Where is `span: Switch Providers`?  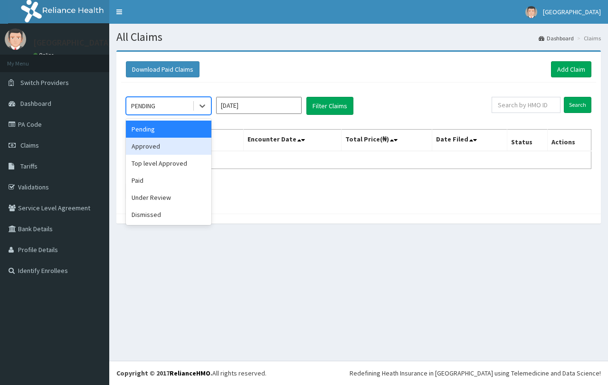
span: Switch Providers is located at coordinates (45, 83).